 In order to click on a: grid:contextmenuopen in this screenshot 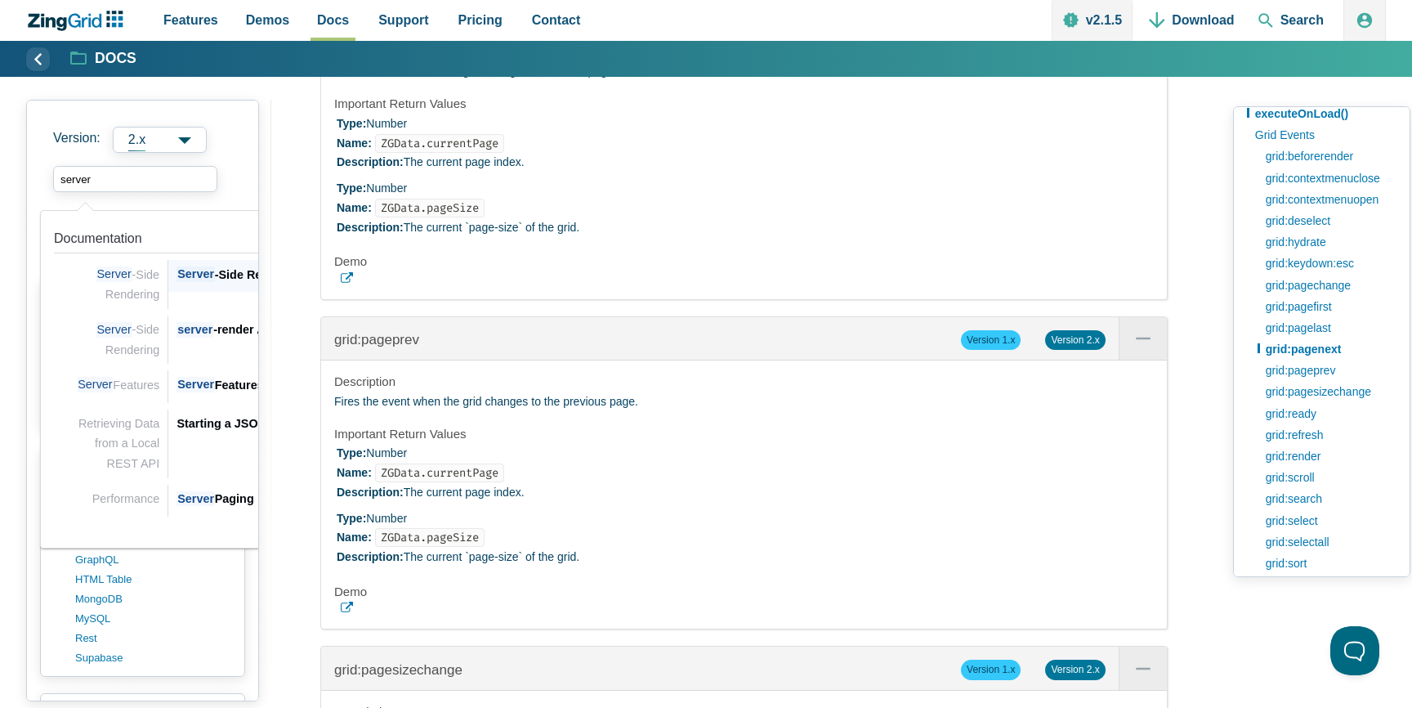, I will do `click(1327, 199)`.